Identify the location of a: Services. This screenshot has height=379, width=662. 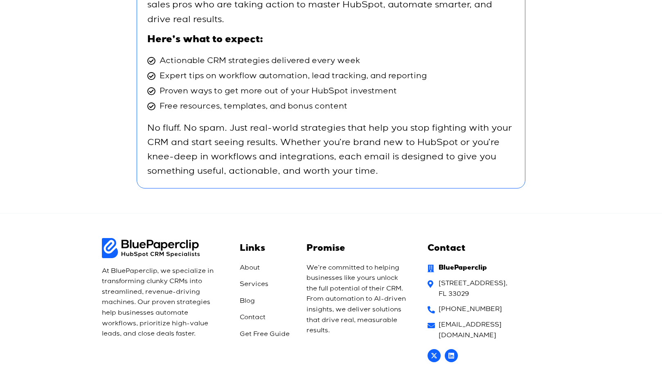
(267, 285).